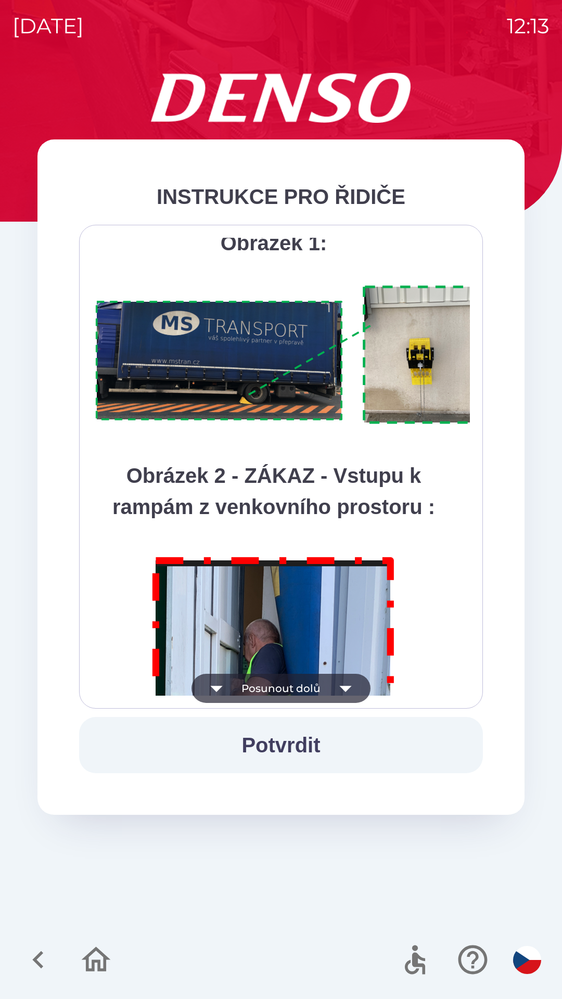 This screenshot has height=999, width=562. I want to click on img: A1ym8hFSA0ukAAAAAElFTkSuQmCC, so click(294, 355).